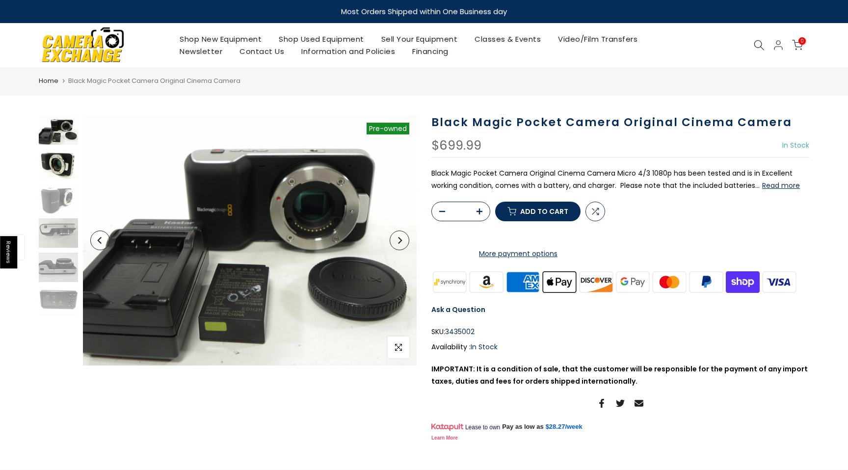  I want to click on a: Contact Us, so click(262, 51).